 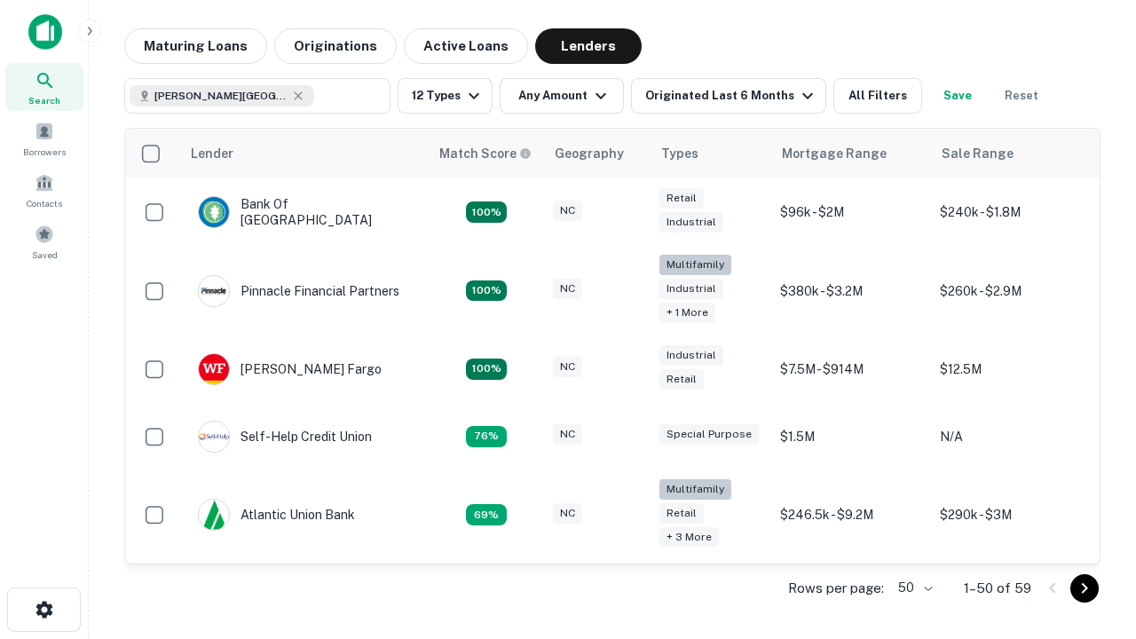 What do you see at coordinates (687, 312) in the screenshot?
I see `div: + 1 more` at bounding box center [687, 312].